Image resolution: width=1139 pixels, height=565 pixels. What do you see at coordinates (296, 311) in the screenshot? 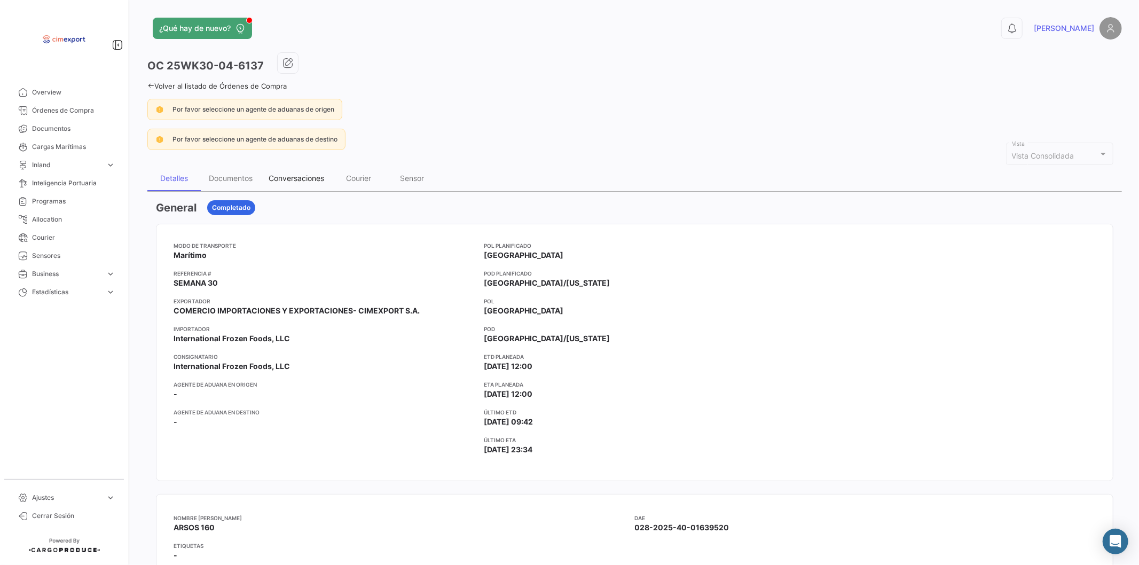
I see `span: COMERCIO IMPORTACIONES Y EXPORTACIONES- CIMEXPORT S.A.` at bounding box center [296, 311].